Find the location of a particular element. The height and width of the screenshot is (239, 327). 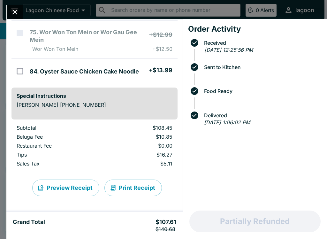

p: $16.27 is located at coordinates (139, 155).